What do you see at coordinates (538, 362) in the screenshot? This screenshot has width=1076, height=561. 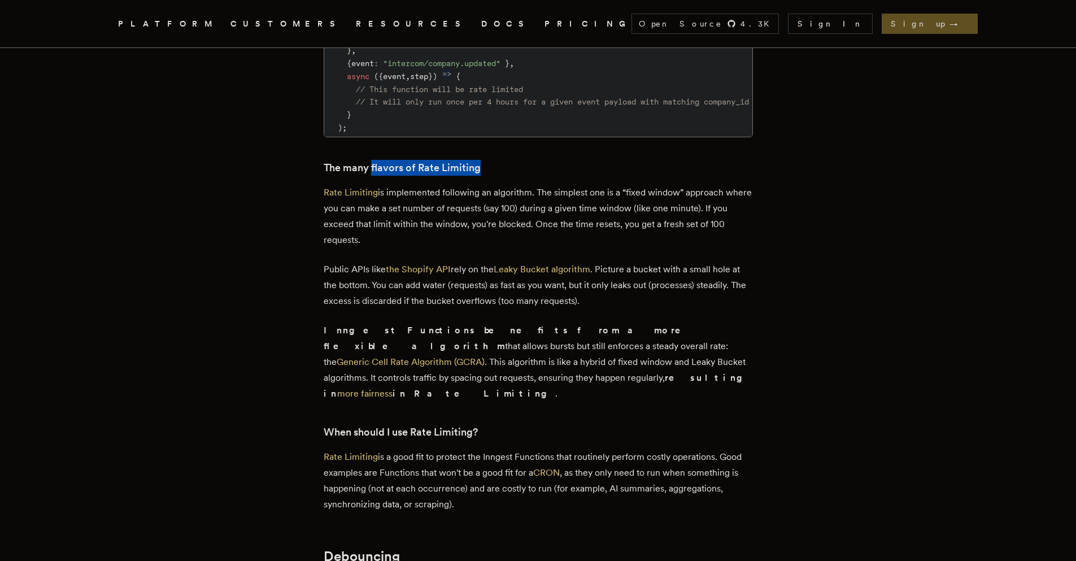 I see `p: that allows bursts but still enforces a steady overall rate: the . This algorithm is like a hybri...` at bounding box center [538, 362].